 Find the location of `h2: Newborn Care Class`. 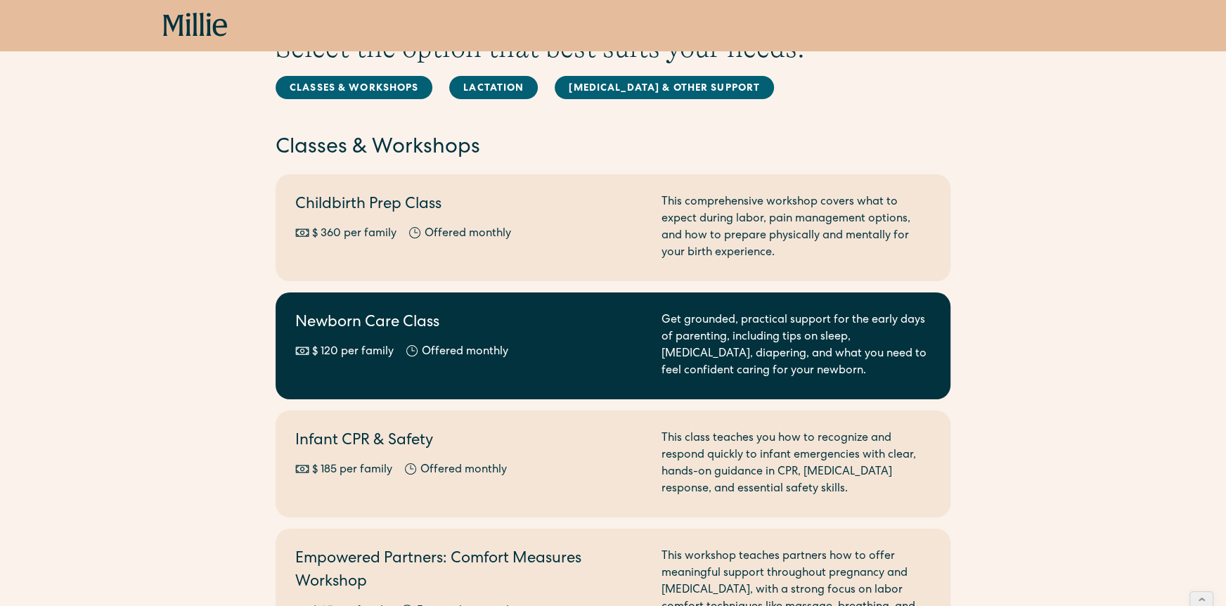

h2: Newborn Care Class is located at coordinates (470, 323).